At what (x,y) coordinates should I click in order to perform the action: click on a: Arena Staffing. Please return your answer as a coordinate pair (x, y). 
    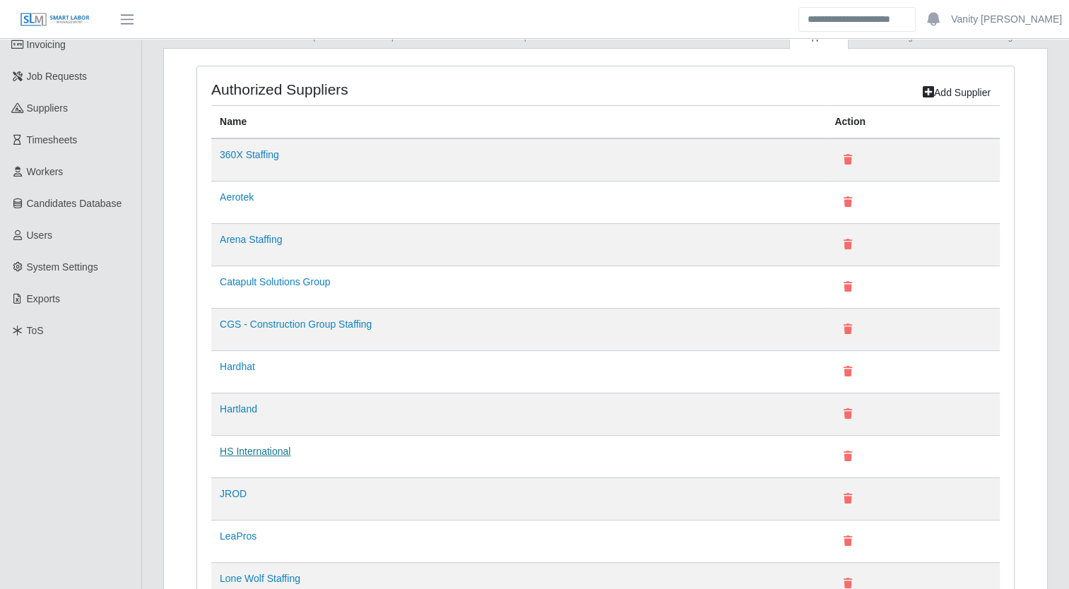
    Looking at the image, I should click on (251, 240).